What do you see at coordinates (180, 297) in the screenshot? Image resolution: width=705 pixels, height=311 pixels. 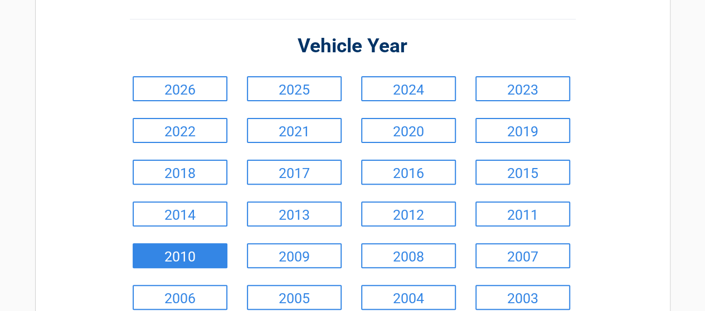 I see `a: 2006` at bounding box center [180, 297].